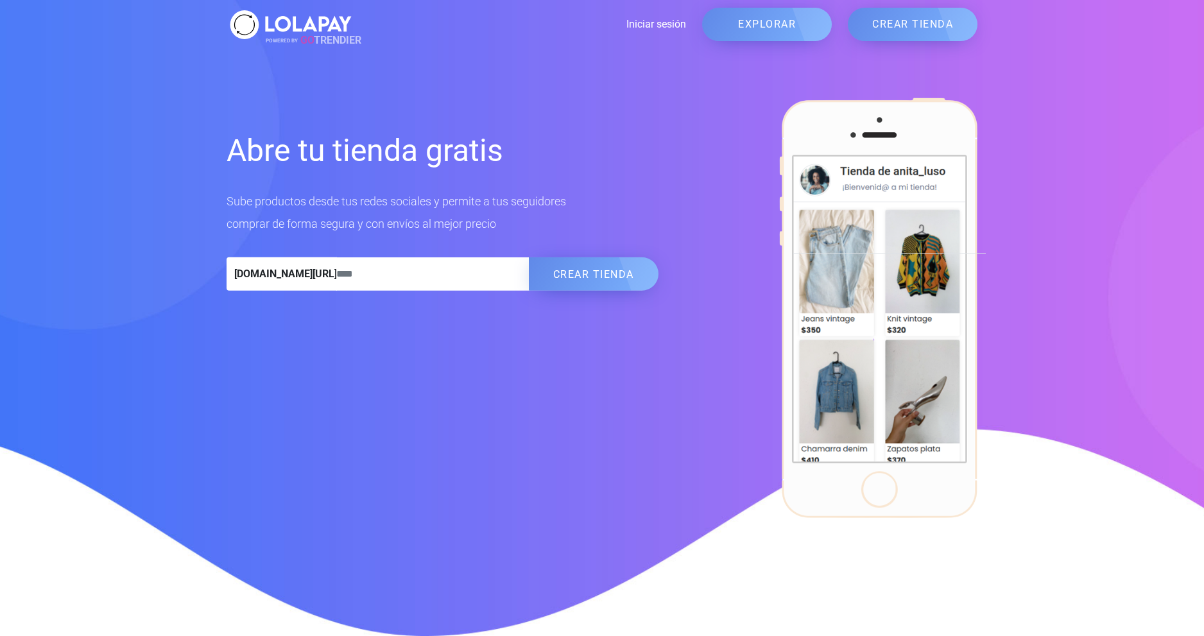  Describe the element at coordinates (520, 24) in the screenshot. I see `a: Iniciar sesión` at that location.